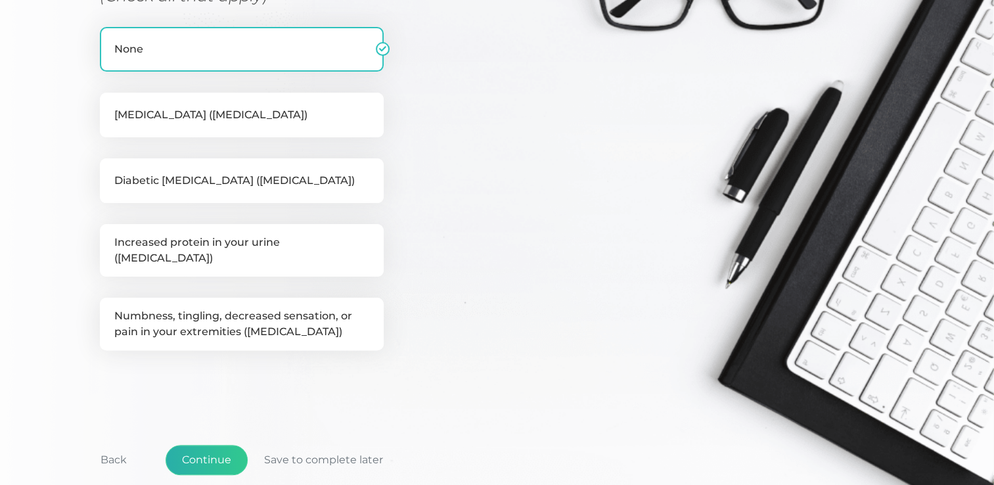 Image resolution: width=994 pixels, height=485 pixels. Describe the element at coordinates (323, 460) in the screenshot. I see `button: Save to complete later` at that location.